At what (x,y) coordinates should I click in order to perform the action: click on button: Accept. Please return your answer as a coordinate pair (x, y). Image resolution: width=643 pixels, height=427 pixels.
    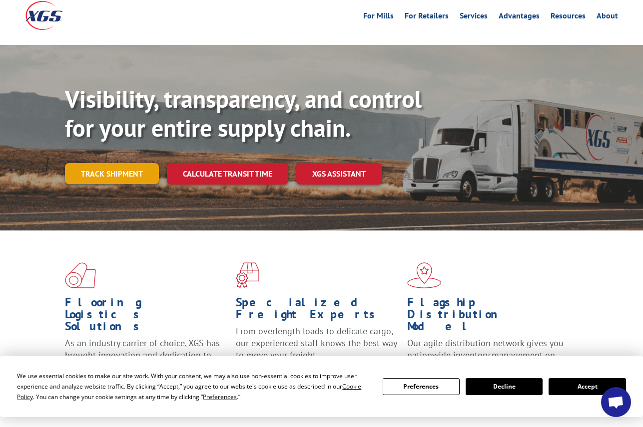
    Looking at the image, I should click on (587, 387).